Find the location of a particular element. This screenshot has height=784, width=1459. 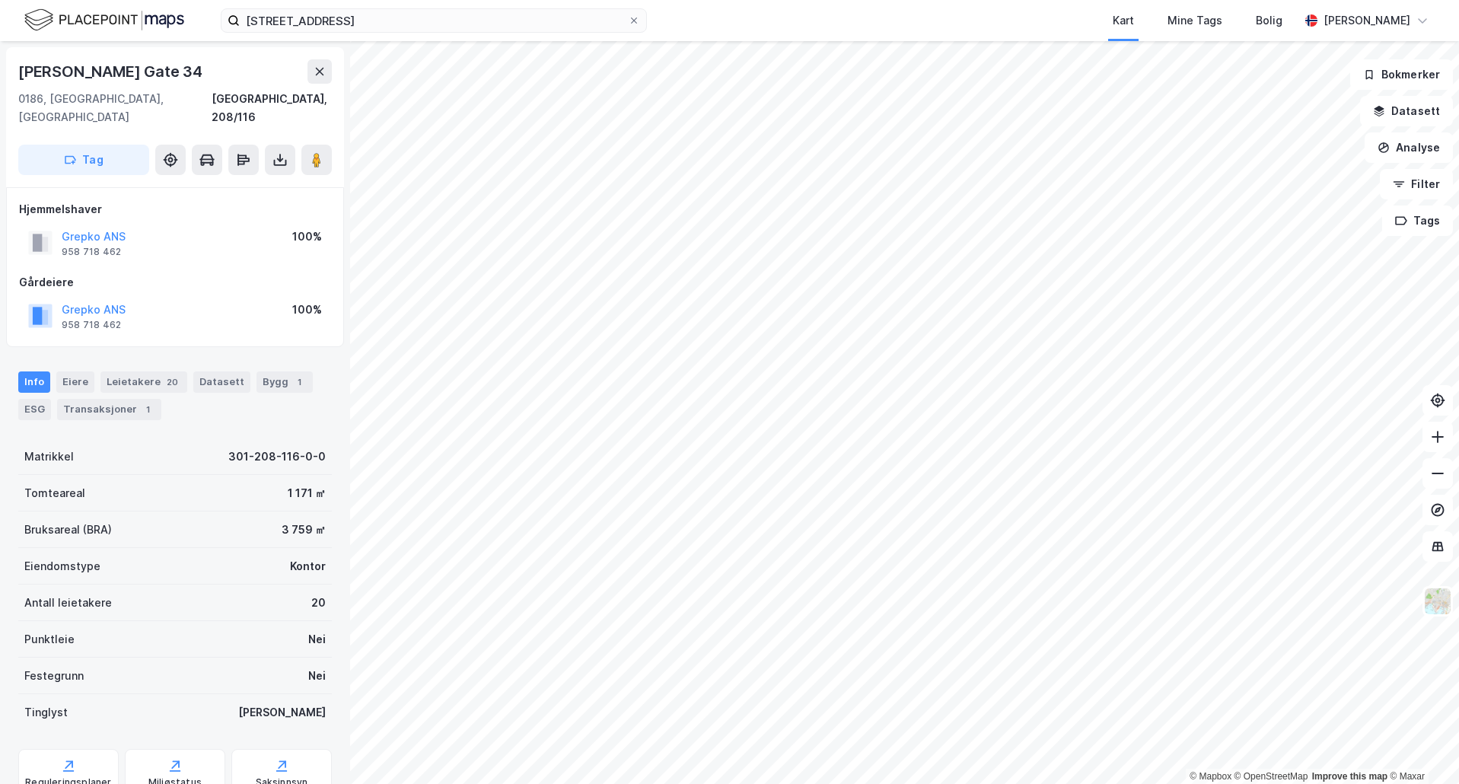

div: Bygg is located at coordinates (285, 382).